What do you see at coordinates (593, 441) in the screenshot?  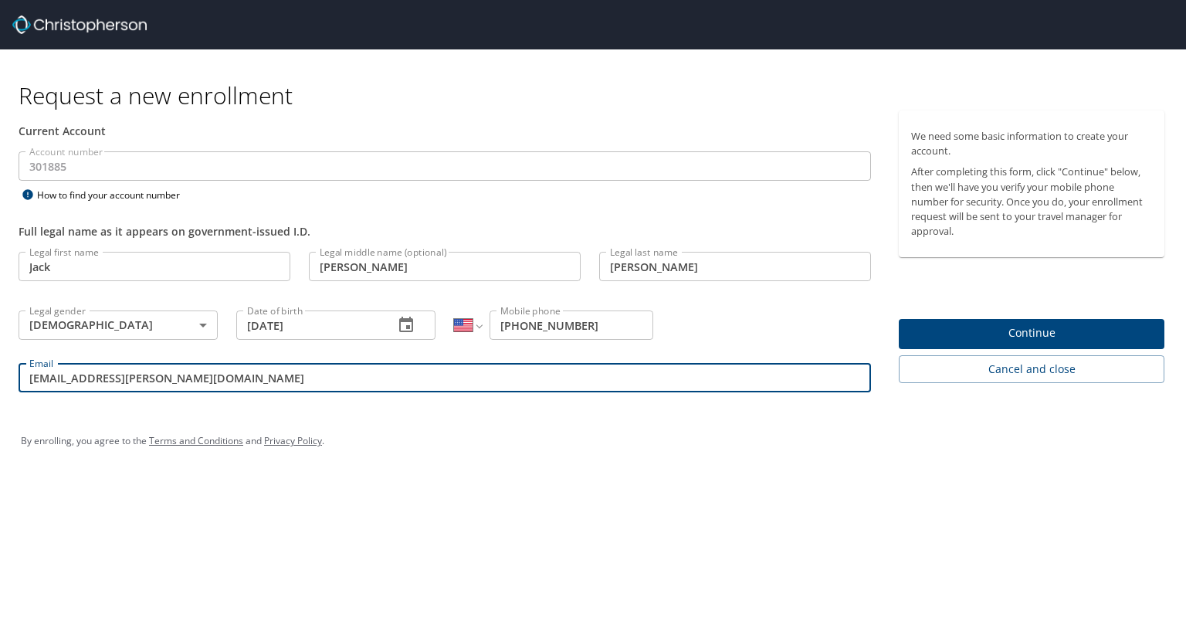 I see `div: By enrolling, you agree to the and .` at bounding box center [593, 441].